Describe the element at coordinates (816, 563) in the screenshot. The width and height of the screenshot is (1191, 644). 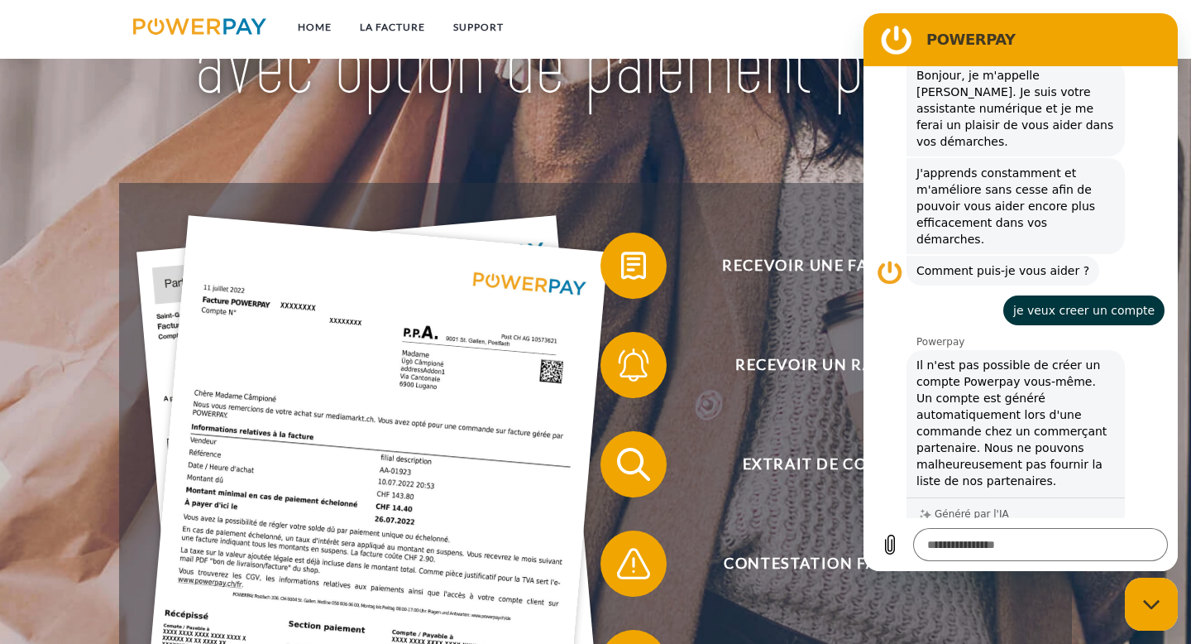
I see `a: Contestation Facture` at that location.